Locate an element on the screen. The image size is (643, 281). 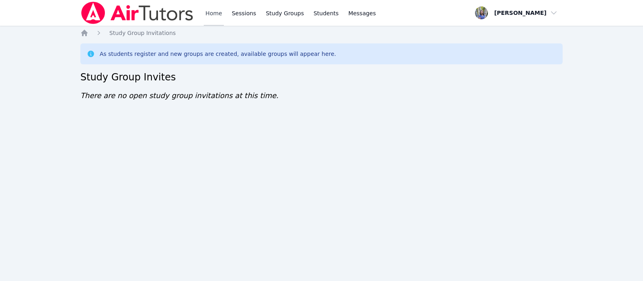
div: As students register and new groups are created, available groups will appear here. is located at coordinates (218, 54).